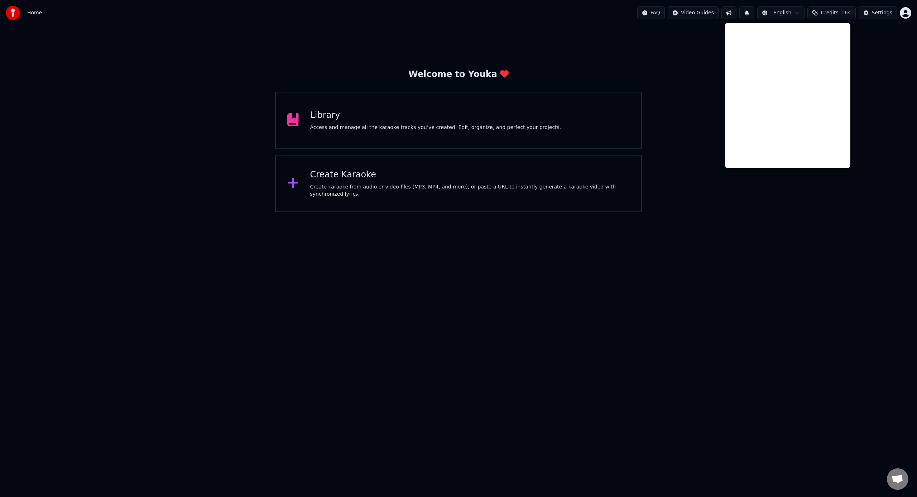 This screenshot has height=497, width=917. I want to click on button: Settings, so click(877, 13).